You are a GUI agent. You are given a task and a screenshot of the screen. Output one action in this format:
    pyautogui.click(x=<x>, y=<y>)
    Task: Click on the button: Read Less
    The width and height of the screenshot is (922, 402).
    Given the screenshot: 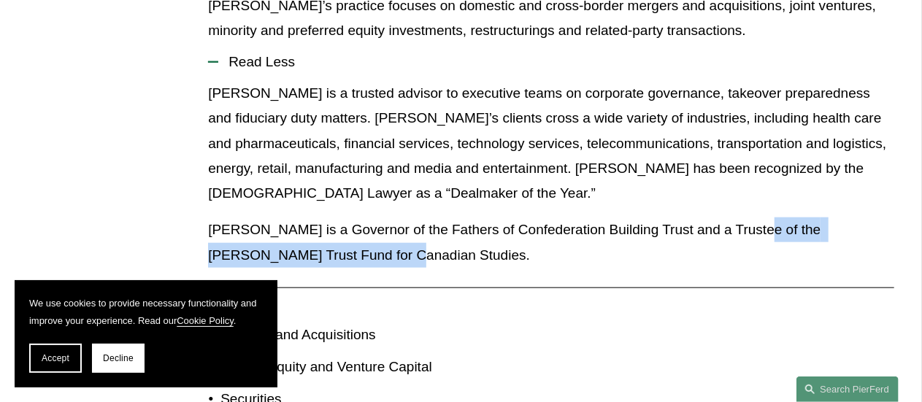 What is the action you would take?
    pyautogui.click(x=551, y=62)
    